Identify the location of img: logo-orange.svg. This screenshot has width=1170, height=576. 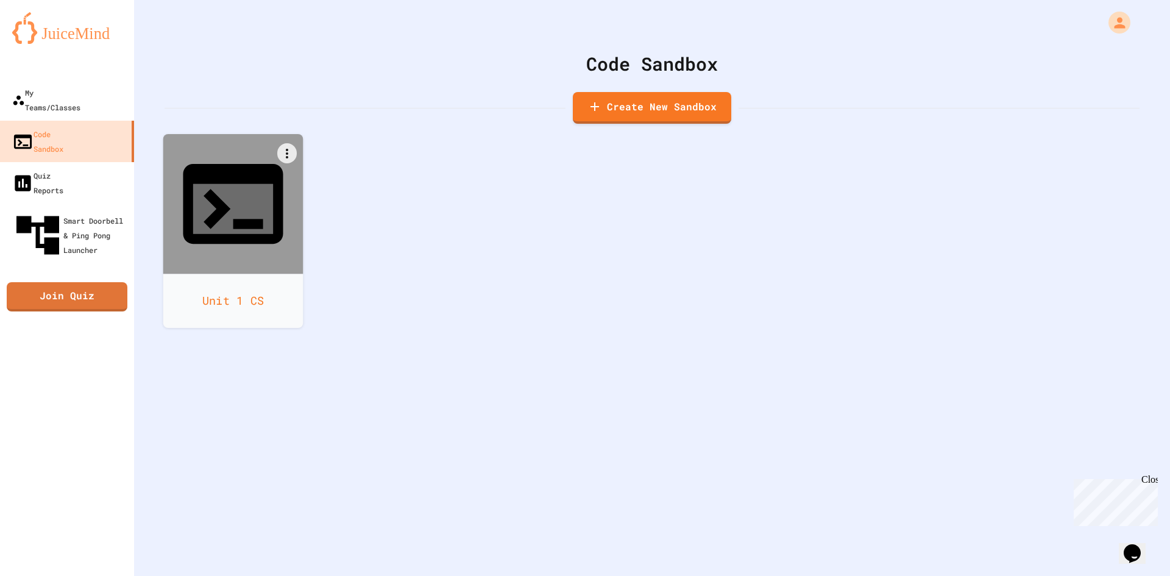
(67, 28).